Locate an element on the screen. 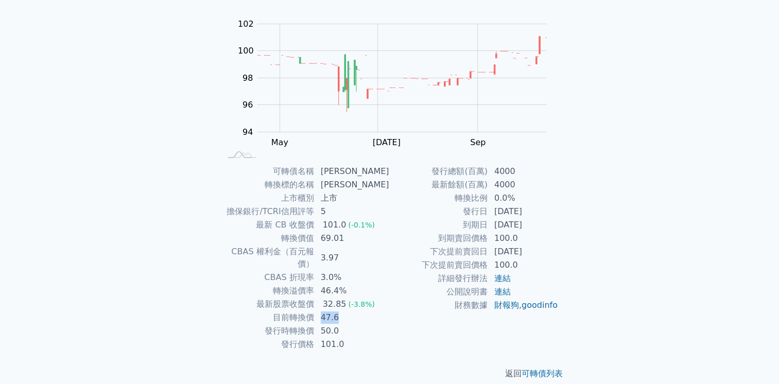  td: 50.0 is located at coordinates (352, 331).